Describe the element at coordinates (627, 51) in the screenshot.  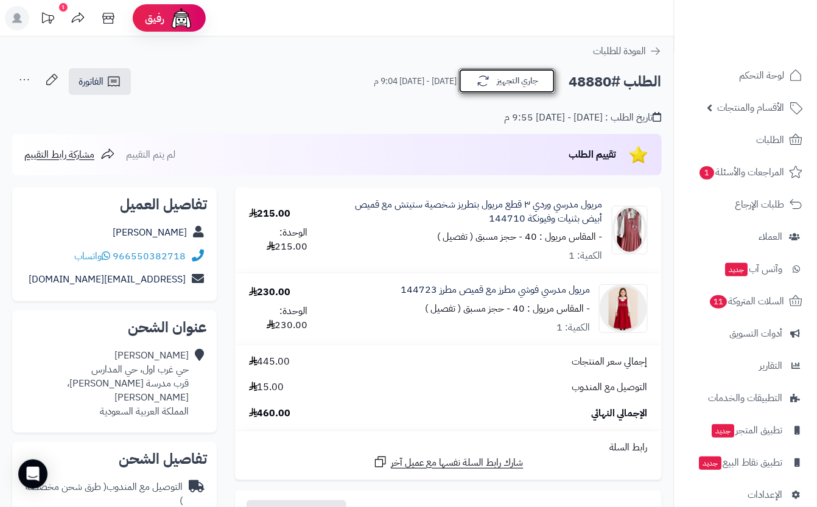
I see `a: العودة للطلبات` at that location.